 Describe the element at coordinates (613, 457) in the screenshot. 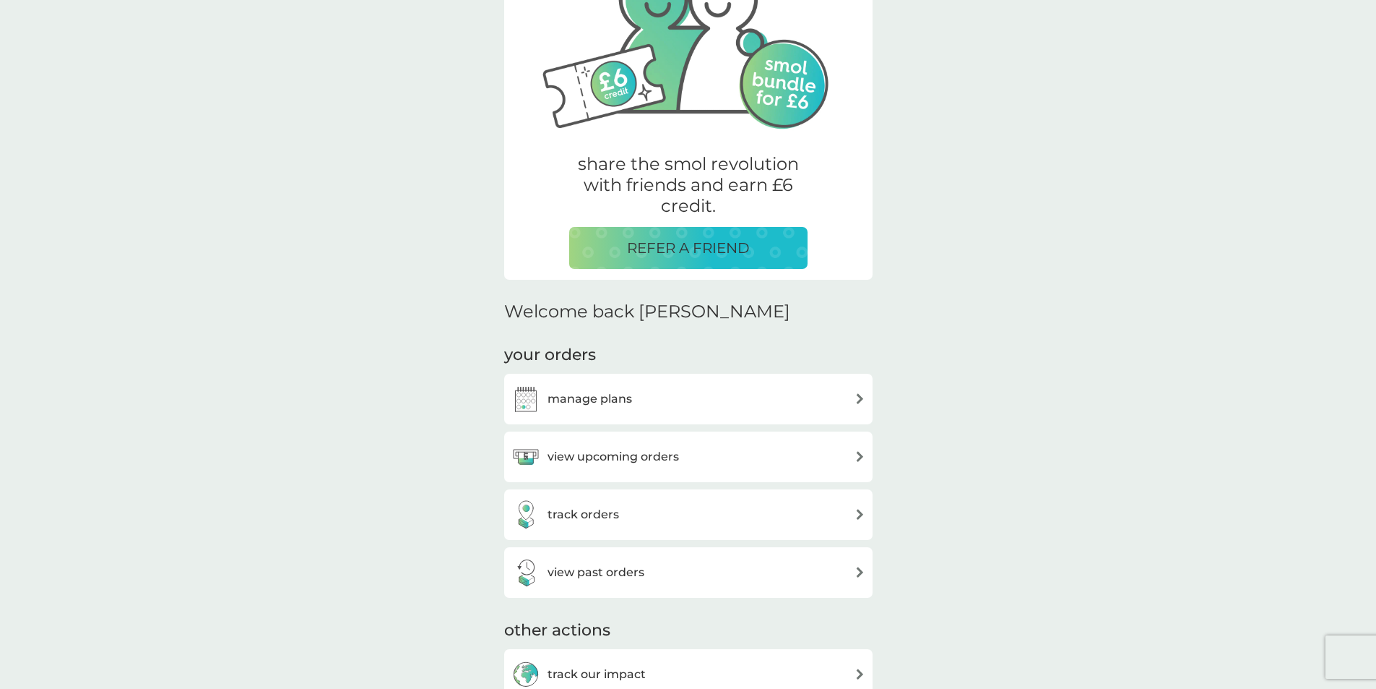

I see `h3: view upcoming orders` at that location.